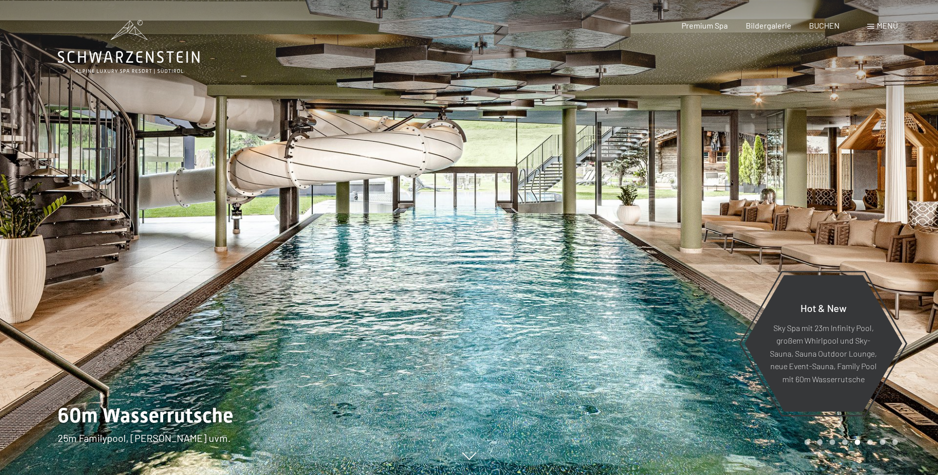  What do you see at coordinates (857, 442) in the screenshot?
I see `div: Carousel Page 5 (Current Slide)` at bounding box center [857, 442].